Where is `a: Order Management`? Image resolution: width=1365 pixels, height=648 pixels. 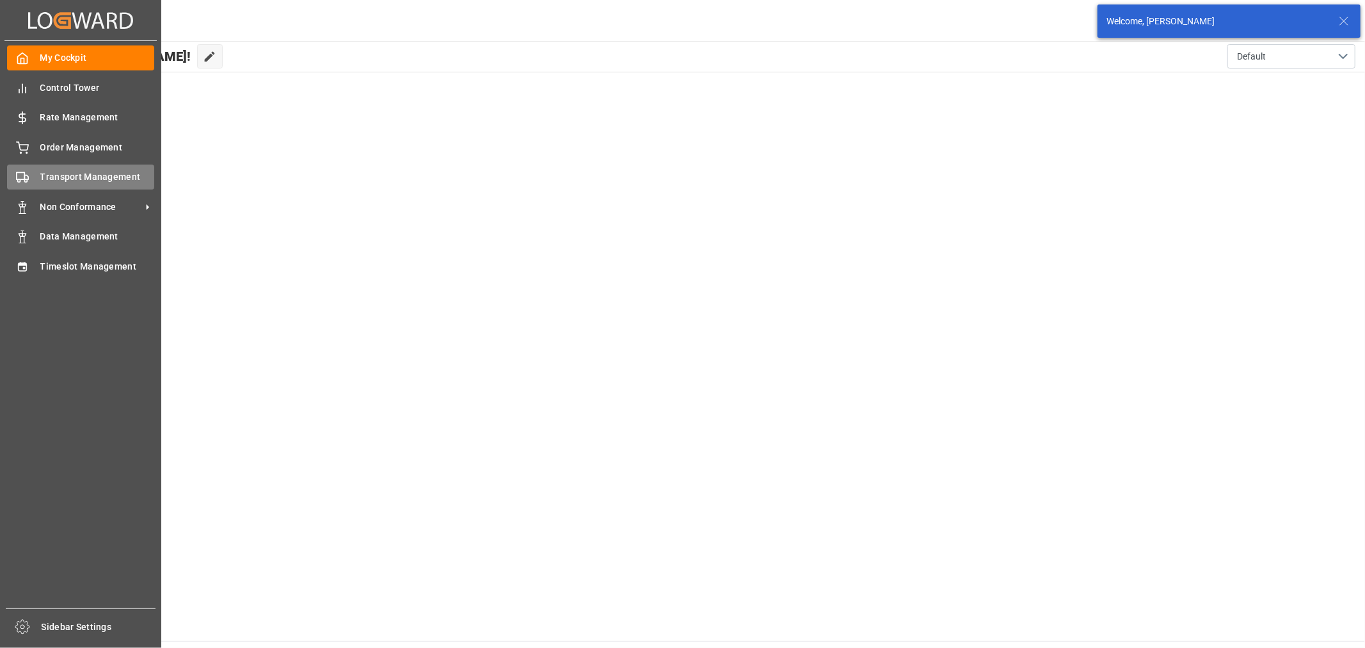
a: Order Management is located at coordinates (81, 147).